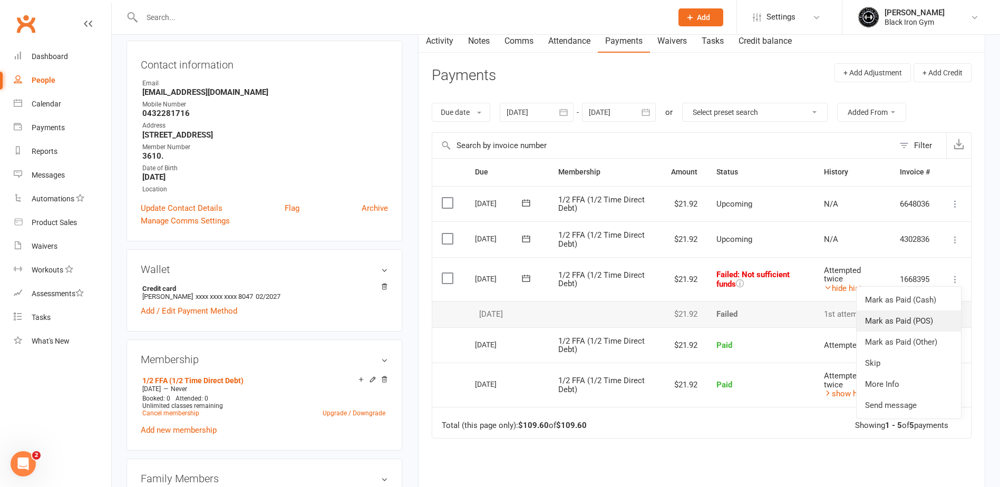 The width and height of the screenshot is (1000, 487). I want to click on td: Failed, so click(761, 314).